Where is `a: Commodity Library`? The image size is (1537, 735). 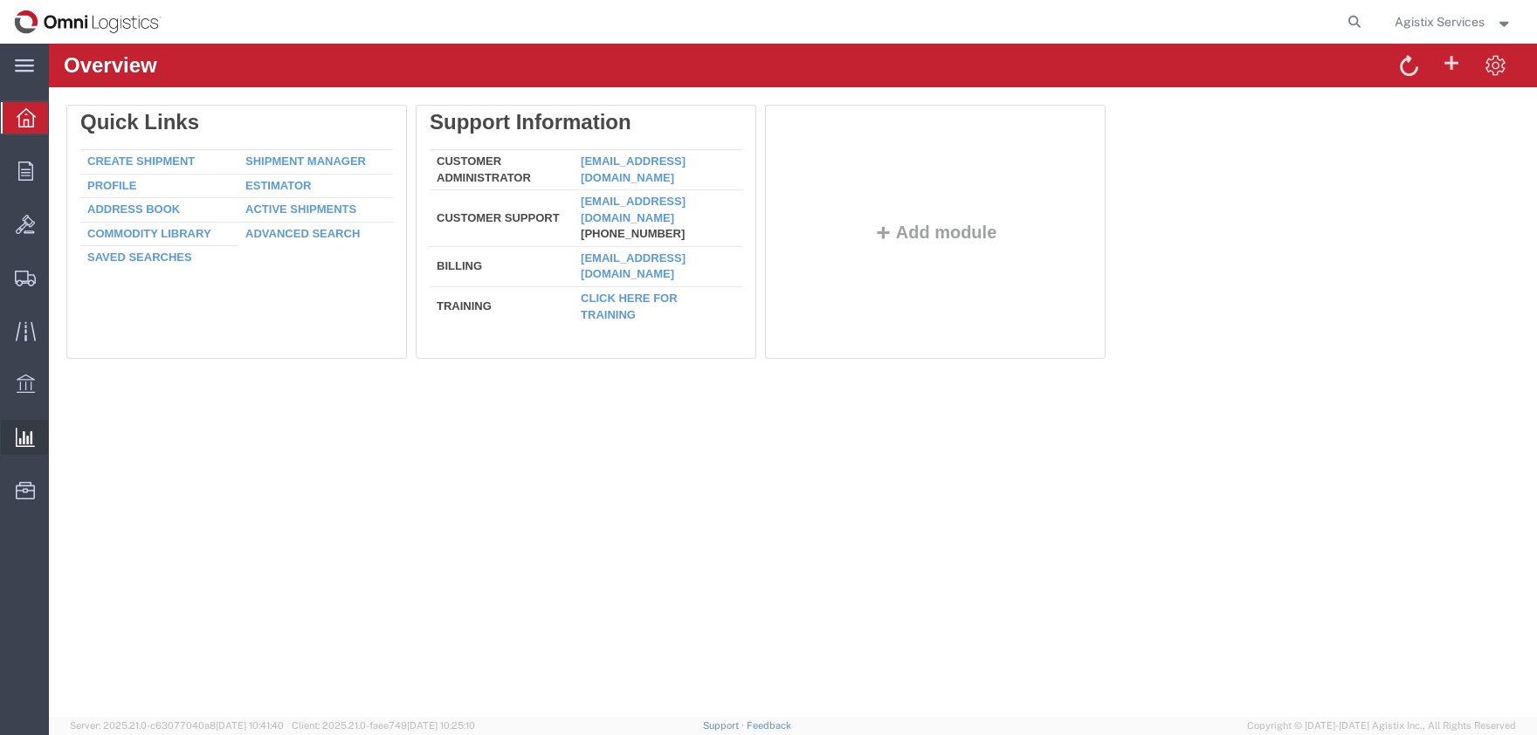
a: Commodity Library is located at coordinates (100, 189).